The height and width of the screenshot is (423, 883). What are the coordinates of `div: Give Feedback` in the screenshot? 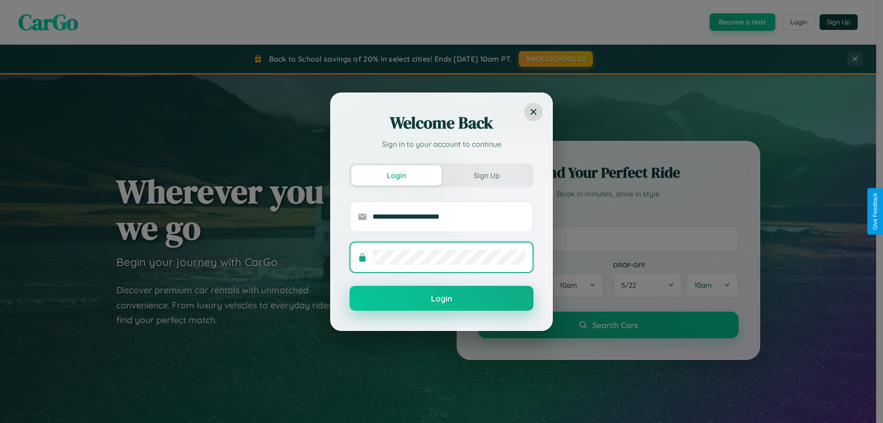 It's located at (876, 211).